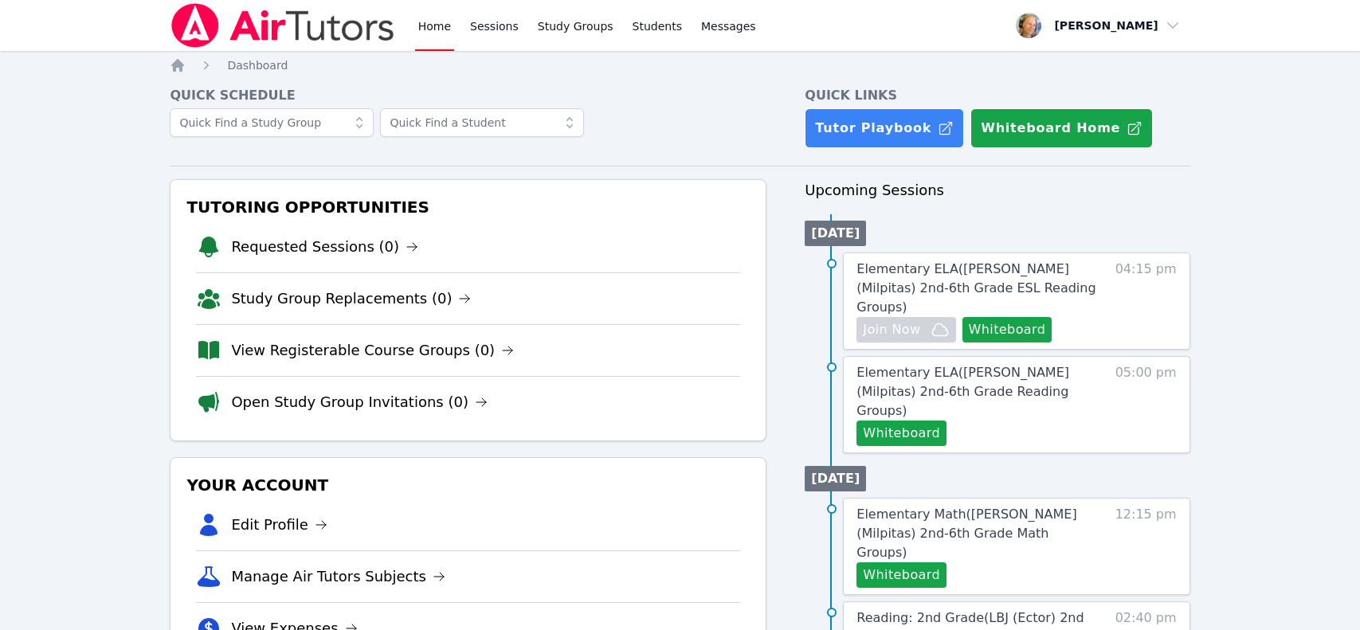 The image size is (1360, 630). Describe the element at coordinates (884, 128) in the screenshot. I see `a: Tutor Playbook` at that location.